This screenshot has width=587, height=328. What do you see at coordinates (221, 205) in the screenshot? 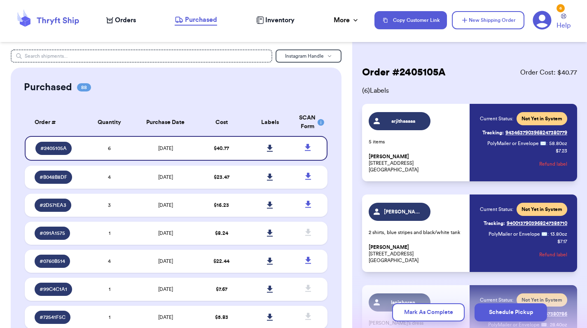
I see `span: $ 16.23` at bounding box center [221, 205].